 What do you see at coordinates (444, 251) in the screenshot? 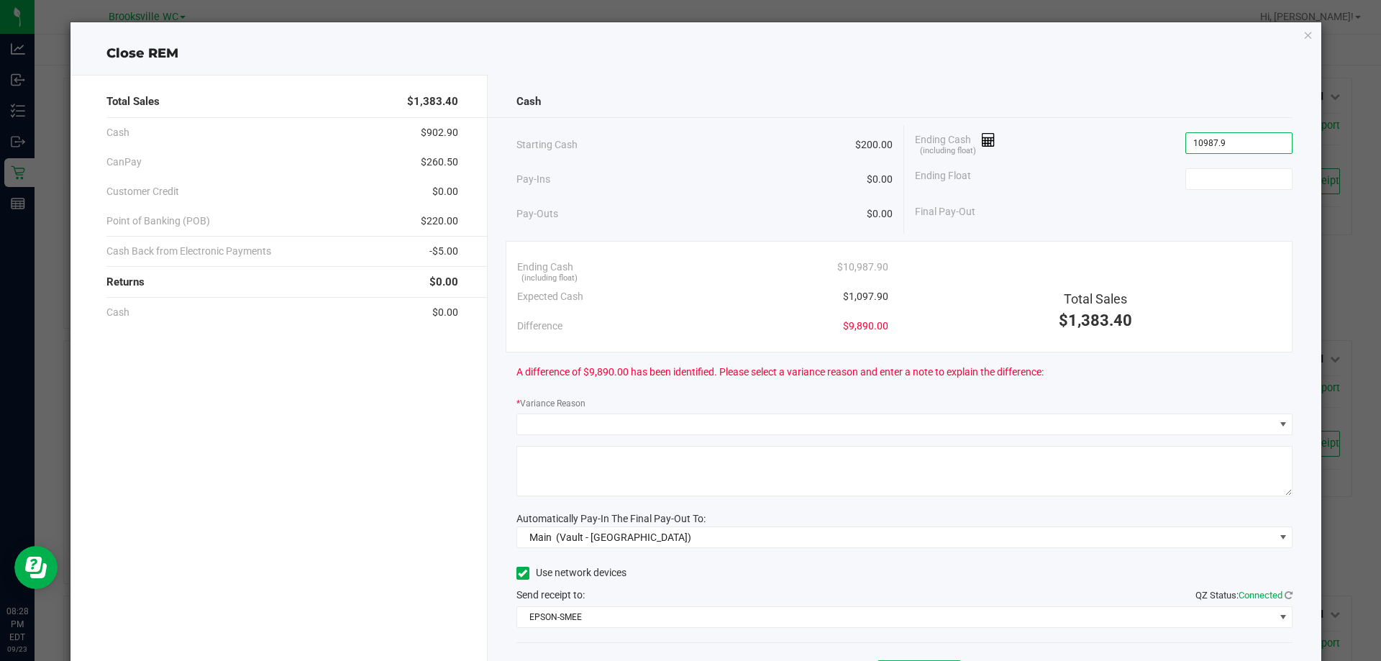
I see `span: -$5.00` at bounding box center [444, 251].